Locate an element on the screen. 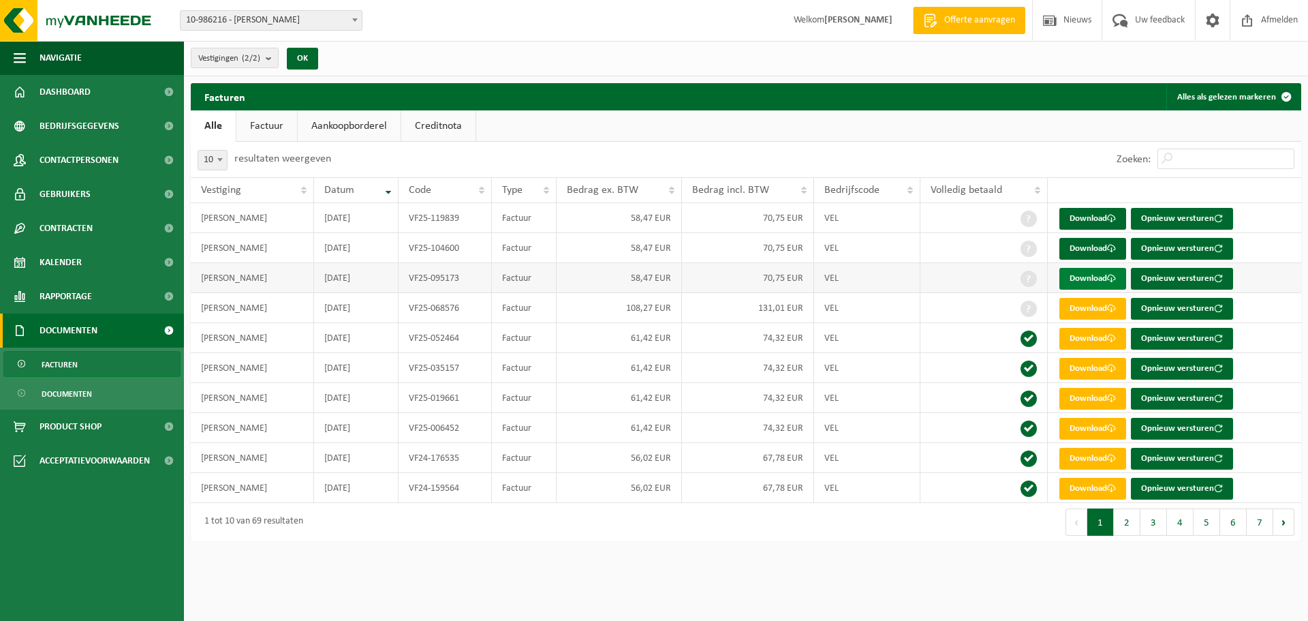  span: Navigatie is located at coordinates (61, 58).